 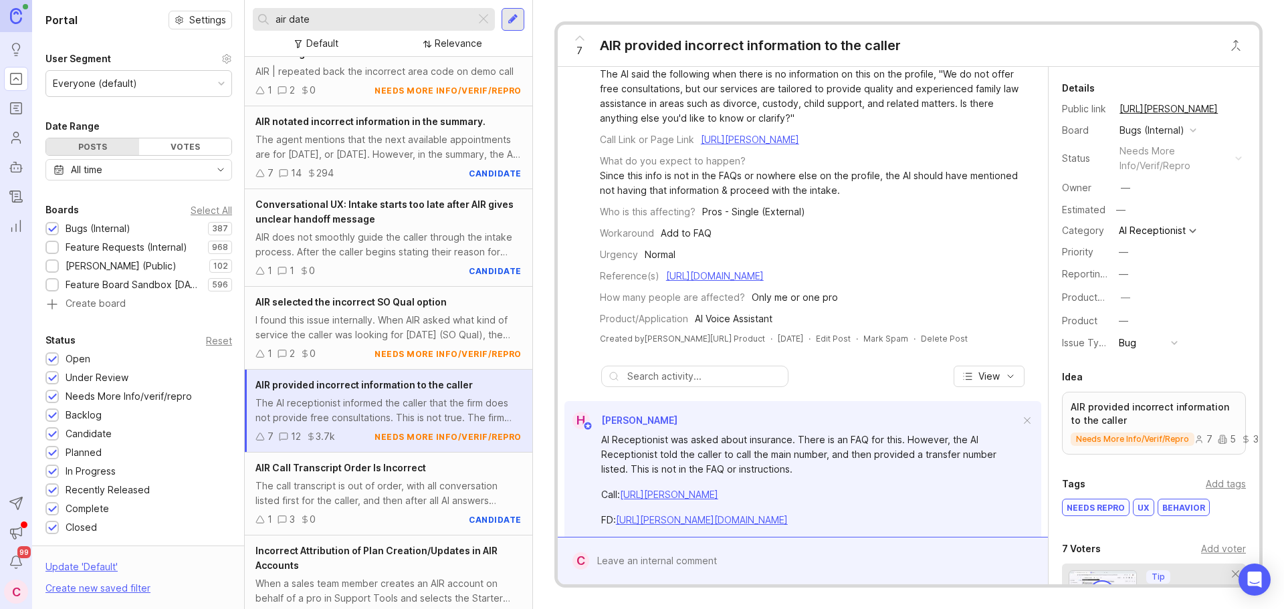 I want to click on div: UX, so click(x=1144, y=508).